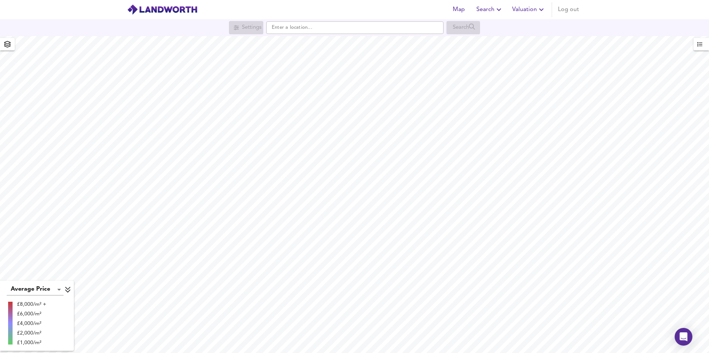  Describe the element at coordinates (31, 305) in the screenshot. I see `div: £8,000/m² +` at that location.